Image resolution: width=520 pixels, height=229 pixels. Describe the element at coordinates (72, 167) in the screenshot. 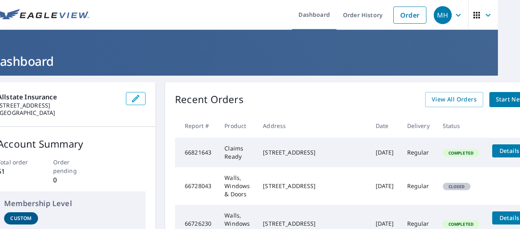

I see `p: Order pending` at that location.